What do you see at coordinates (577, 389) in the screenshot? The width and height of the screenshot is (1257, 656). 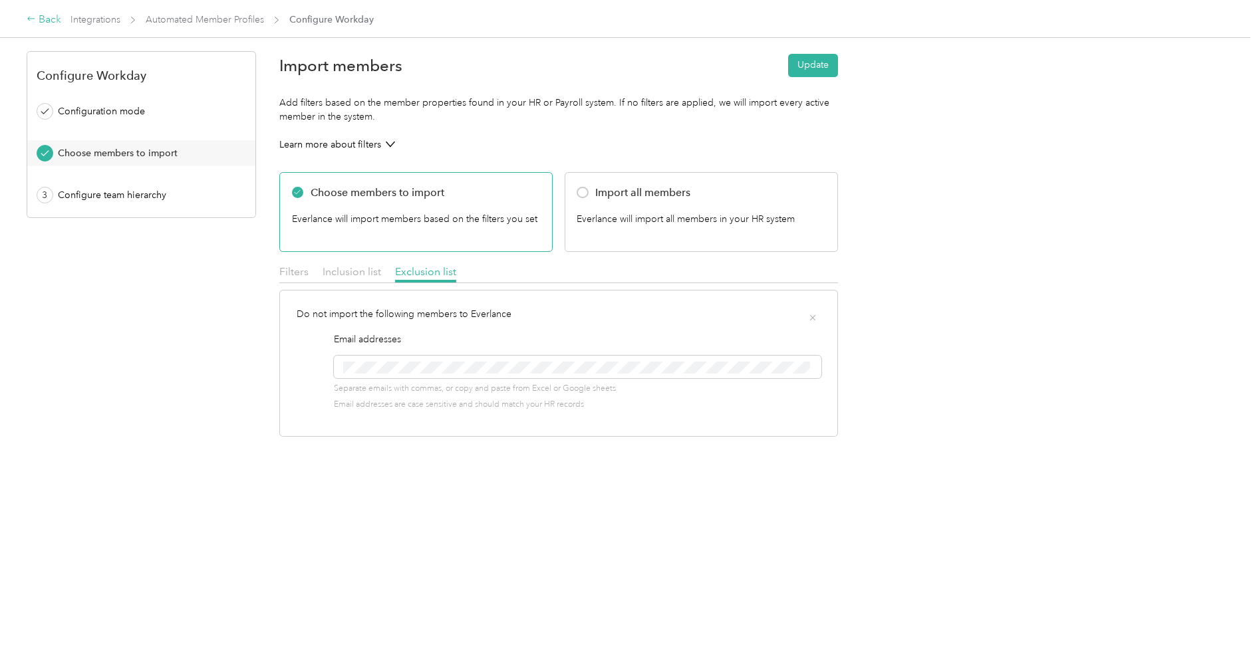 I see `p: Separate emails with commas, or copy and paste from Excel or Google sheets` at bounding box center [577, 389].